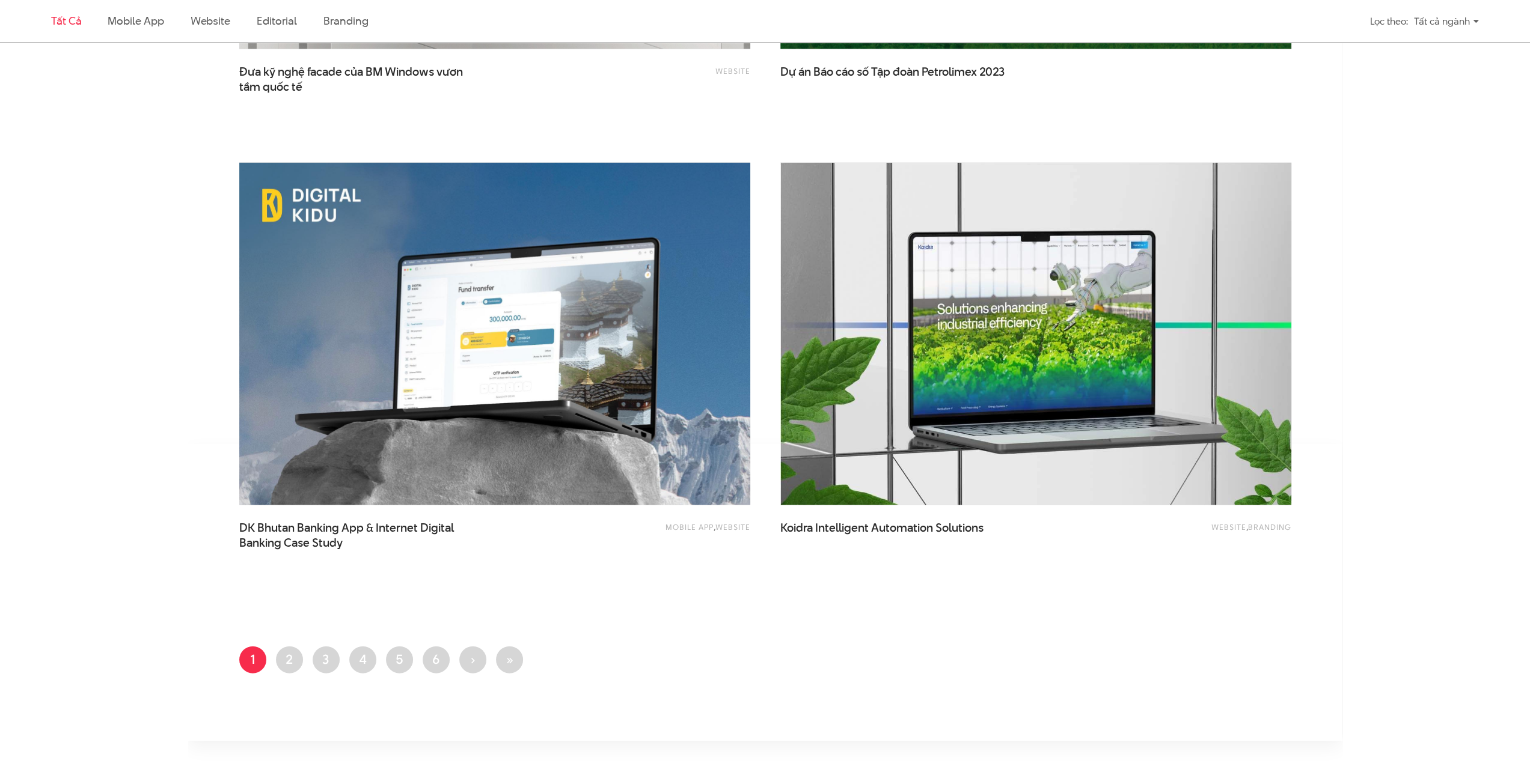 The width and height of the screenshot is (1530, 784). I want to click on a: 4, so click(362, 659).